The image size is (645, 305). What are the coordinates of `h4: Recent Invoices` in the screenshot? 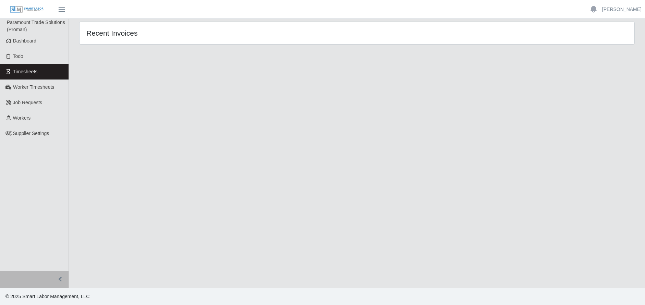 It's located at (196, 33).